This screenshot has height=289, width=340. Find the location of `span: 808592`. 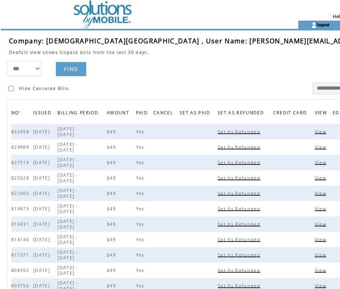

span: 808592 is located at coordinates (21, 270).